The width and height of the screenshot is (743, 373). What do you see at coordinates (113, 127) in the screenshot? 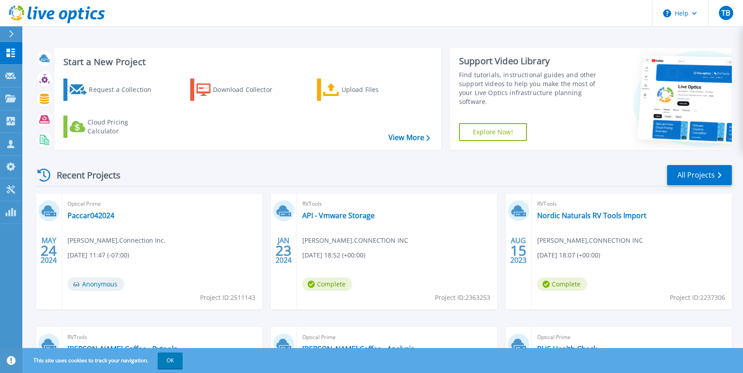
I see `a: Cloud Pricing Calculator` at bounding box center [113, 127].